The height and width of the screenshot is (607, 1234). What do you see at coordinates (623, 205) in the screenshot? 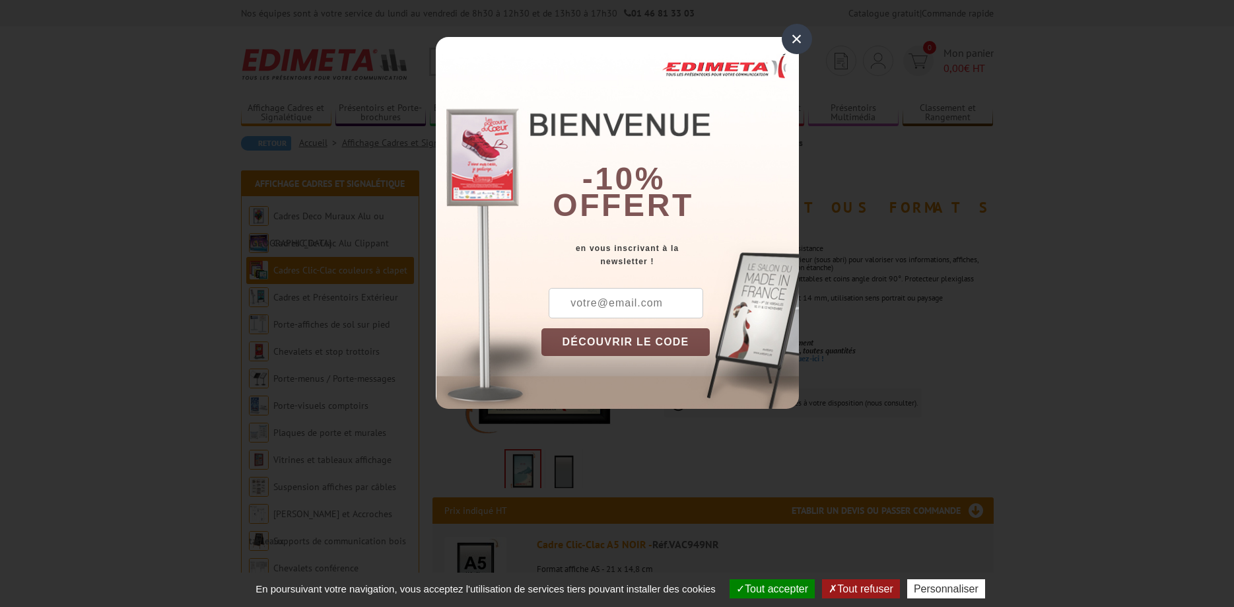
I see `font: offert` at bounding box center [623, 205].